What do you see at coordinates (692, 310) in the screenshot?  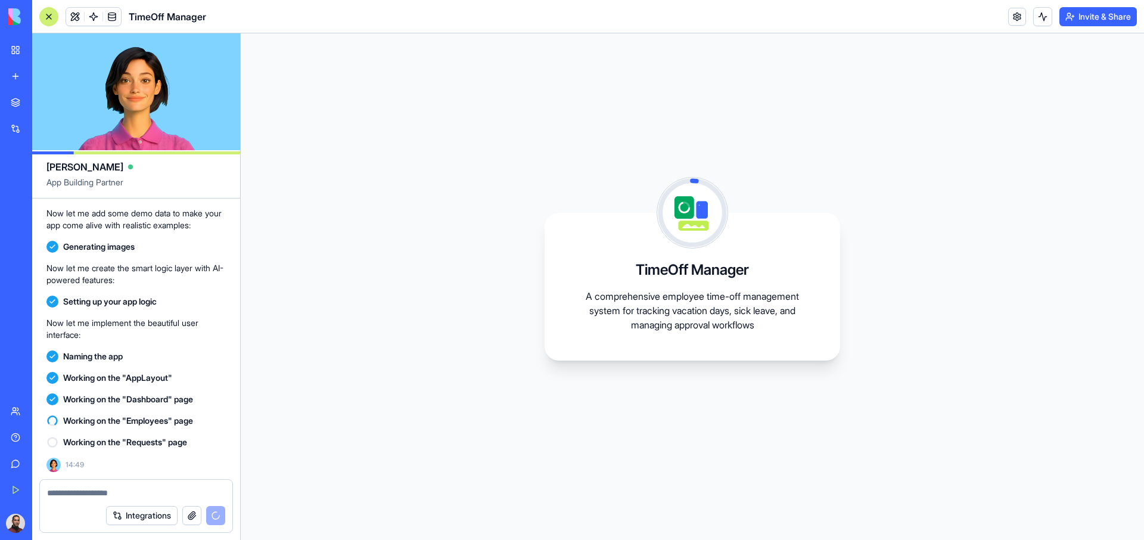 I see `p: A comprehensive employee time-off management system for tracking vacation days, sick leave, and m...` at bounding box center [692, 310].